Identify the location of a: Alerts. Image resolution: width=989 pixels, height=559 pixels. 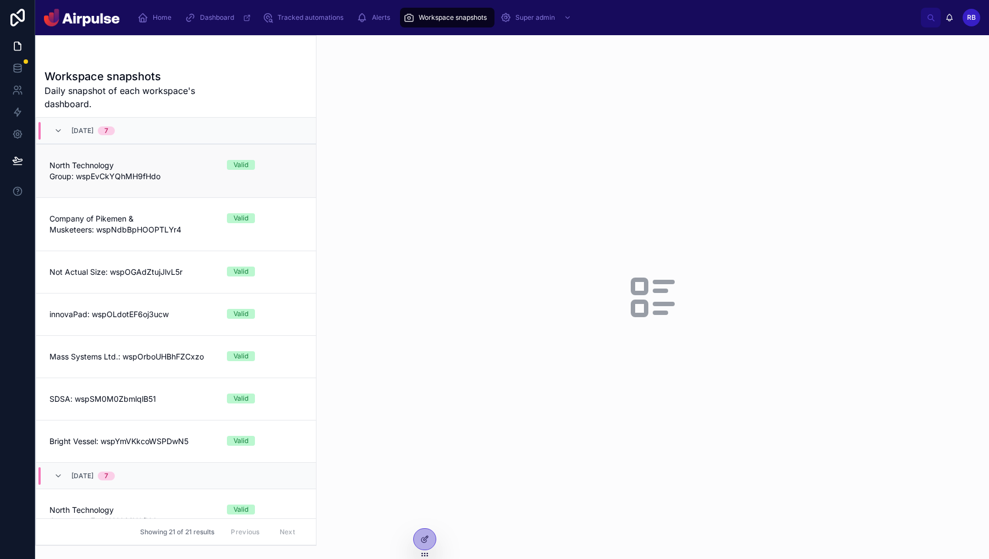
(375, 18).